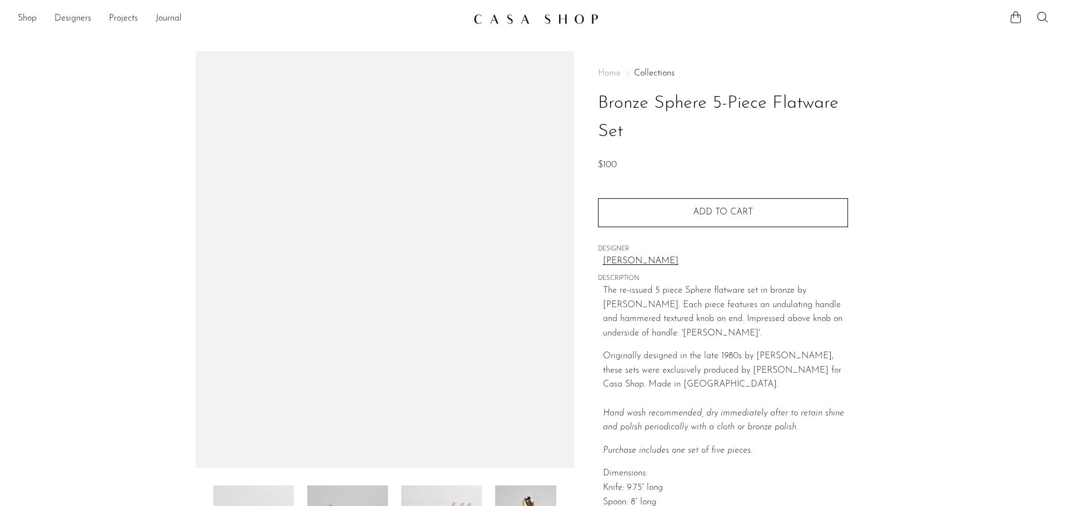 This screenshot has height=506, width=1067. Describe the element at coordinates (654, 73) in the screenshot. I see `a: Collections` at that location.